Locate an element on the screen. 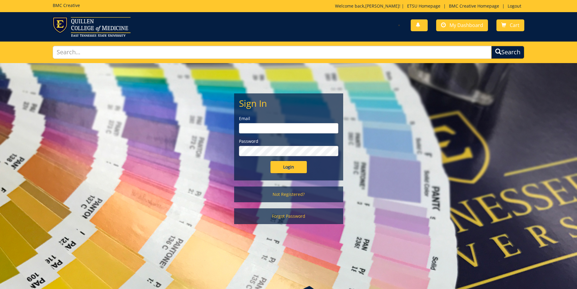 The image size is (577, 289). a: ETSU Homepage is located at coordinates (424, 6).